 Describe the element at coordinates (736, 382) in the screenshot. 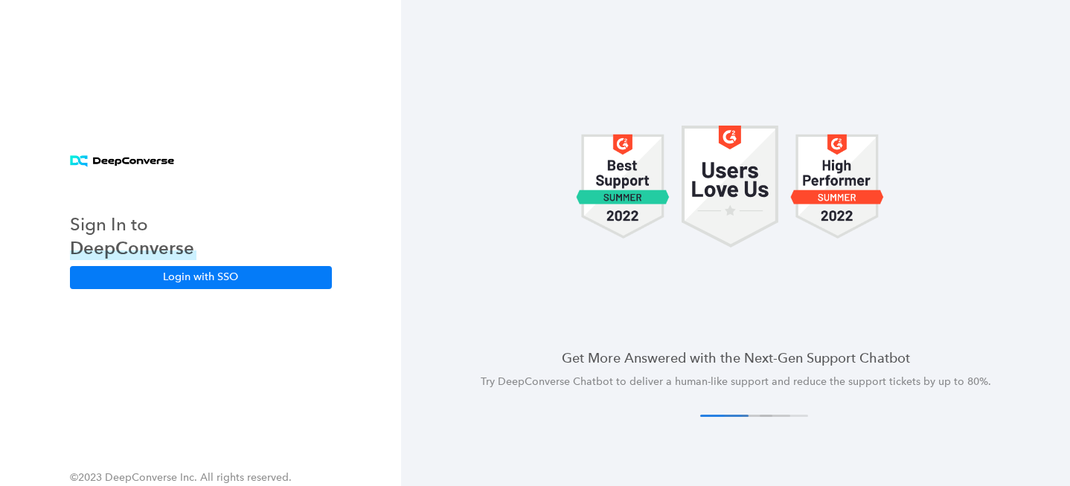

I see `span: Try DeepConverse Chatbot to deliver a human-like support and reduce the support tickets by up to ...` at that location.